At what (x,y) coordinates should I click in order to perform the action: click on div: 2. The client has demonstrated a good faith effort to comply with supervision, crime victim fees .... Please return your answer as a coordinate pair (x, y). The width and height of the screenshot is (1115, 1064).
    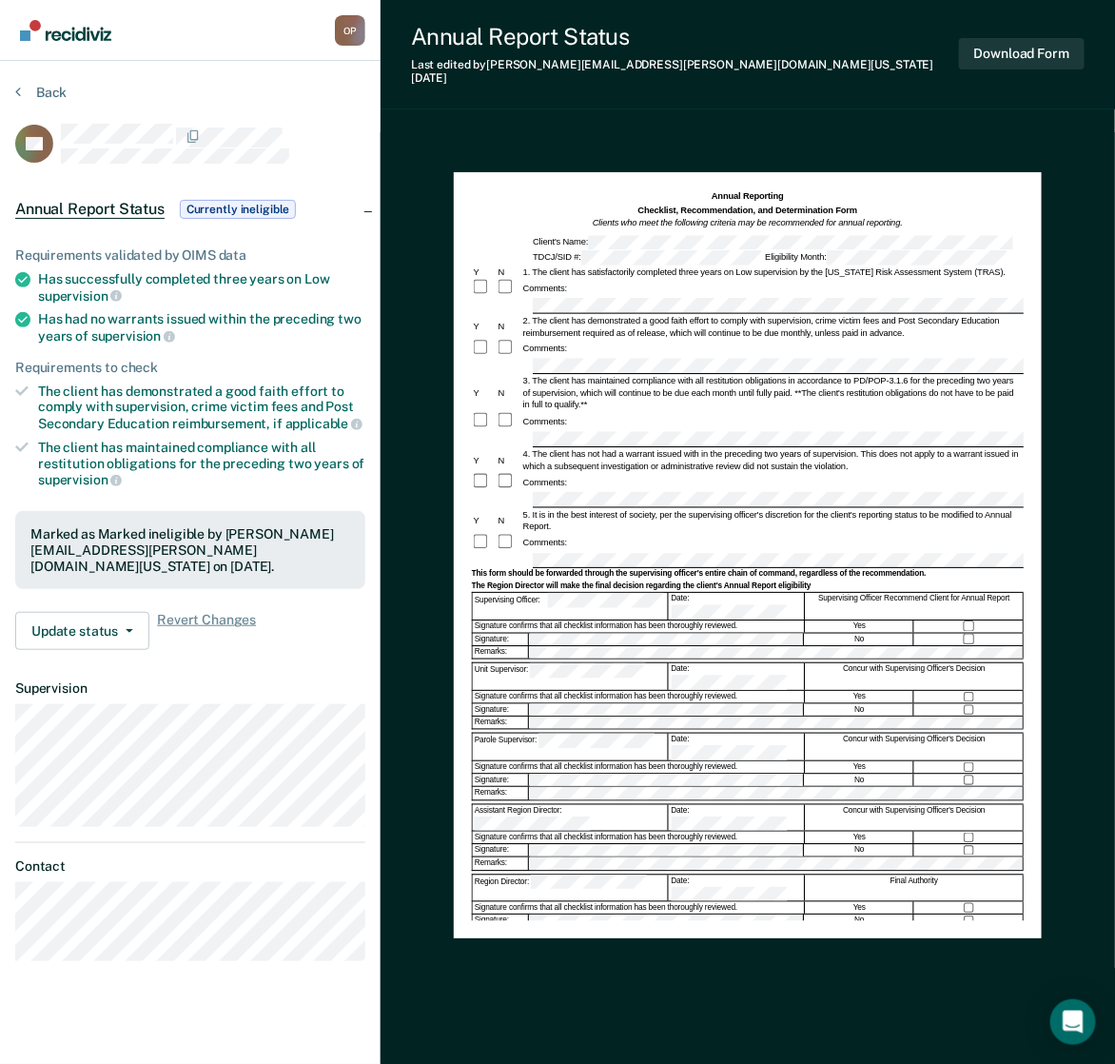
    Looking at the image, I should click on (773, 325).